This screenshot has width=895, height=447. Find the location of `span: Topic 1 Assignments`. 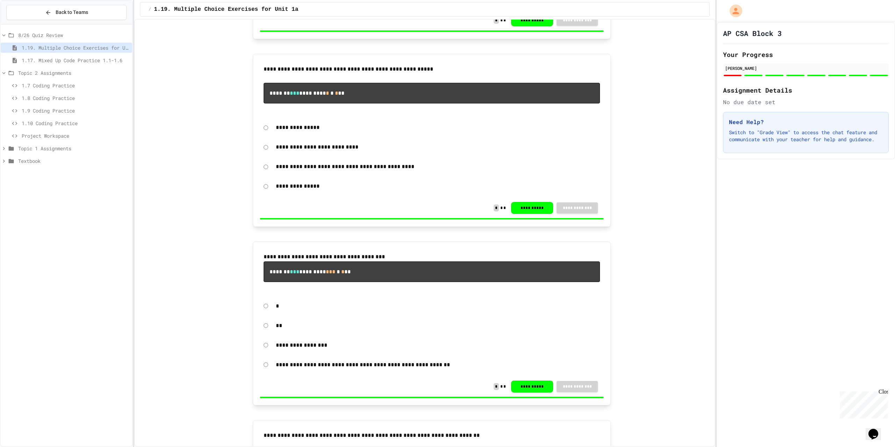

span: Topic 1 Assignments is located at coordinates (74, 148).